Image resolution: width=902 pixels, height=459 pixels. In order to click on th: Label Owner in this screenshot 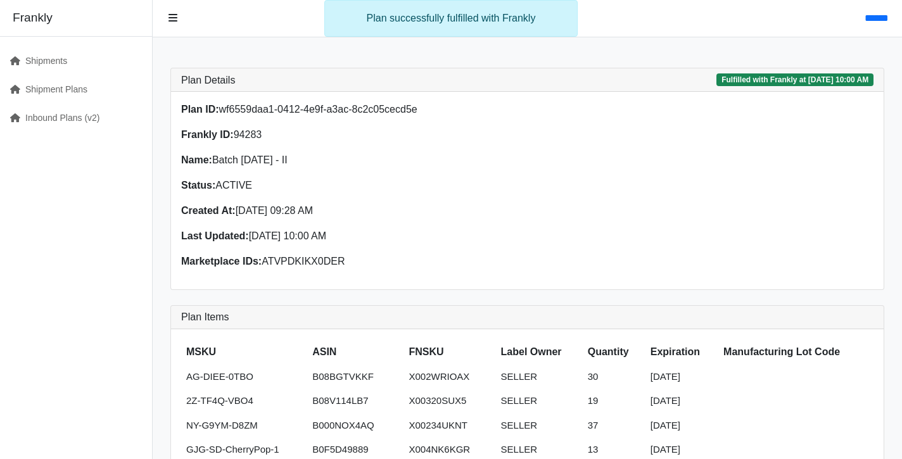, I will do `click(539, 352)`.